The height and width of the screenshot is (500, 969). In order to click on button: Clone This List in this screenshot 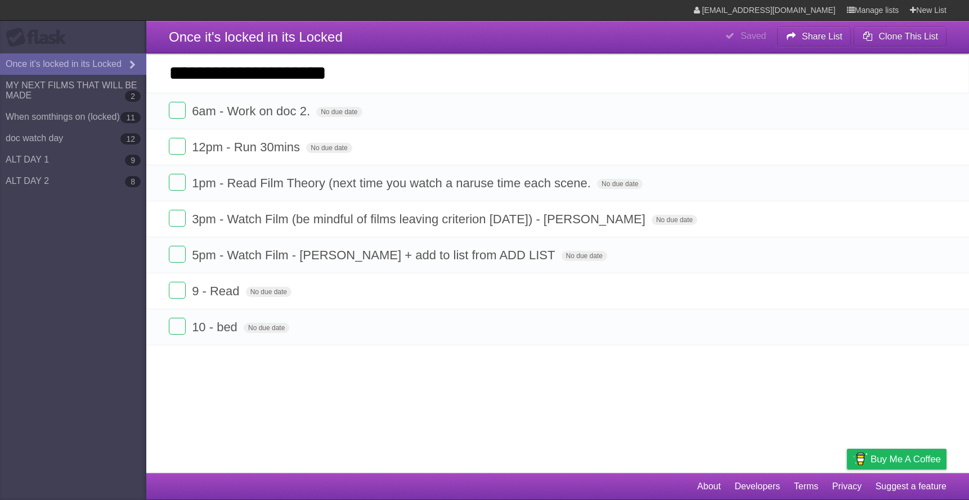, I will do `click(900, 37)`.